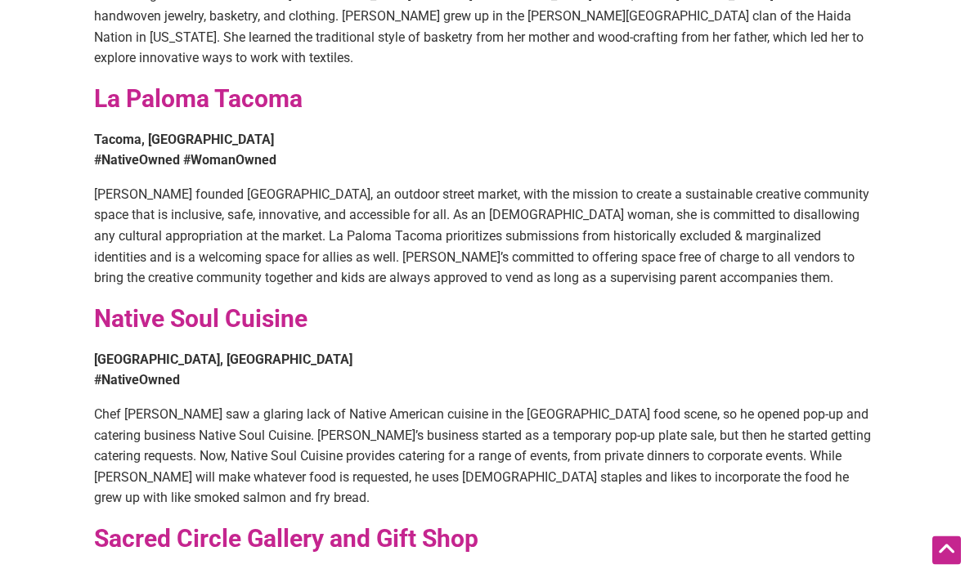 This screenshot has height=569, width=965. What do you see at coordinates (946, 550) in the screenshot?
I see `div: Scroll Back to Top` at bounding box center [946, 550].